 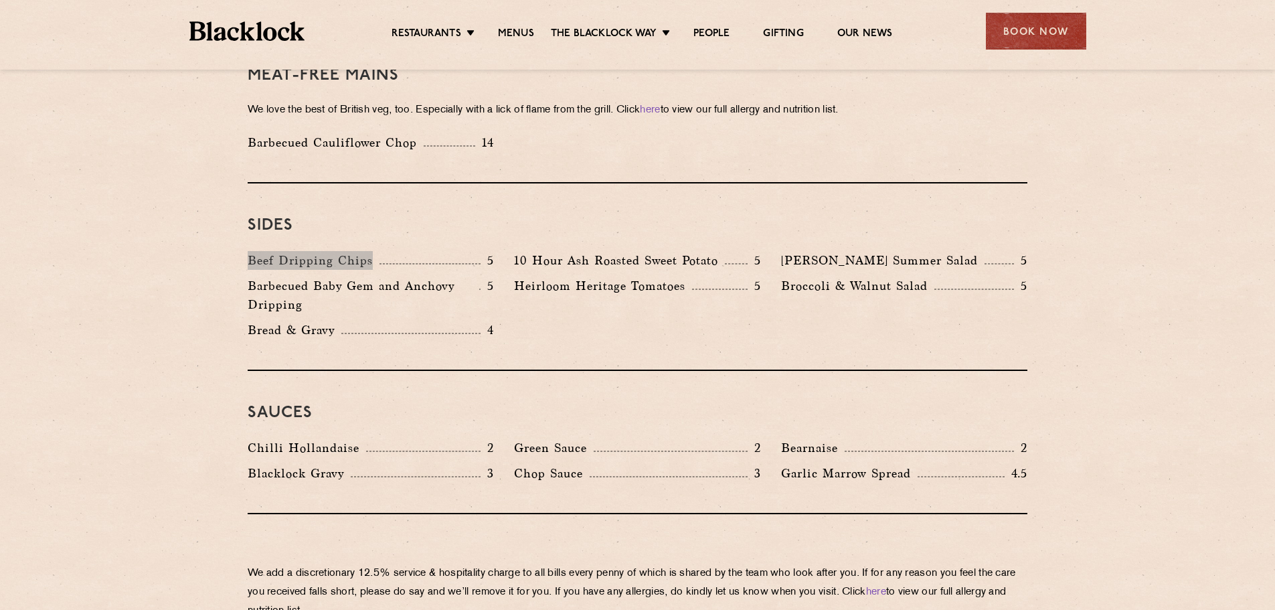 What do you see at coordinates (637, 226) in the screenshot?
I see `h3: Sides` at bounding box center [637, 226].